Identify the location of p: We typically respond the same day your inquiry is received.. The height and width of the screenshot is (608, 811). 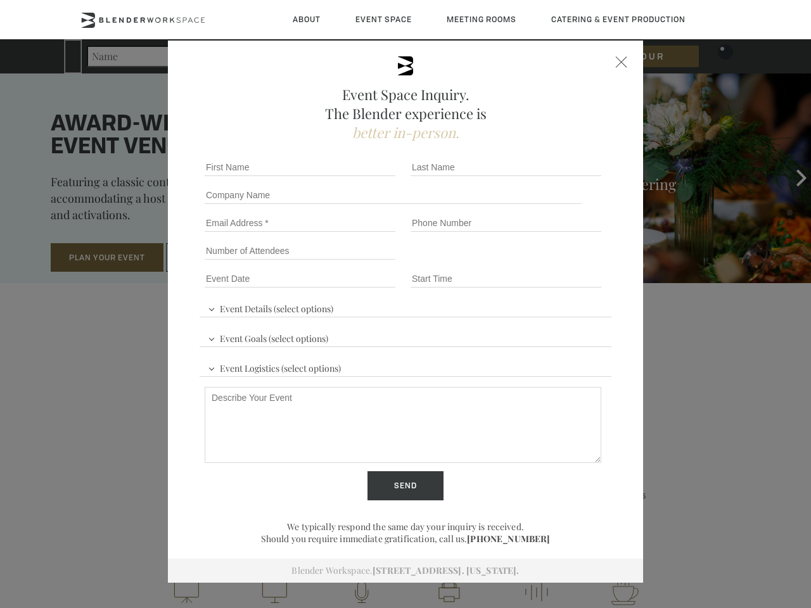
(405, 526).